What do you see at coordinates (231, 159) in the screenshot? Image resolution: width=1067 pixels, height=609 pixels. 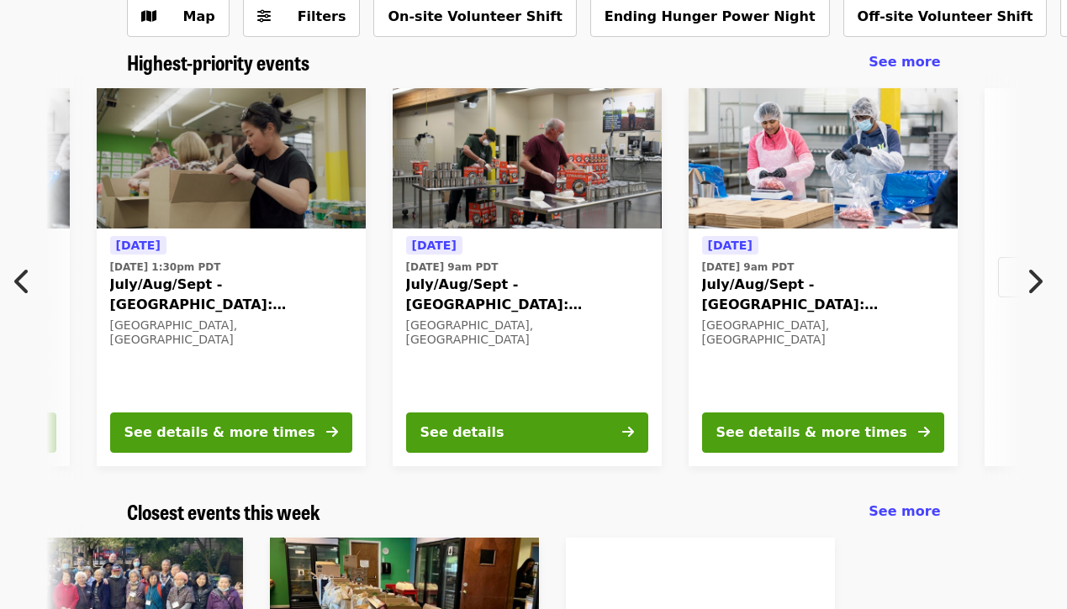 I see `img: July/Aug/Sept - Portland: Repack/Sort (age 8+) organized by Oregon Food Bank` at bounding box center [231, 159].